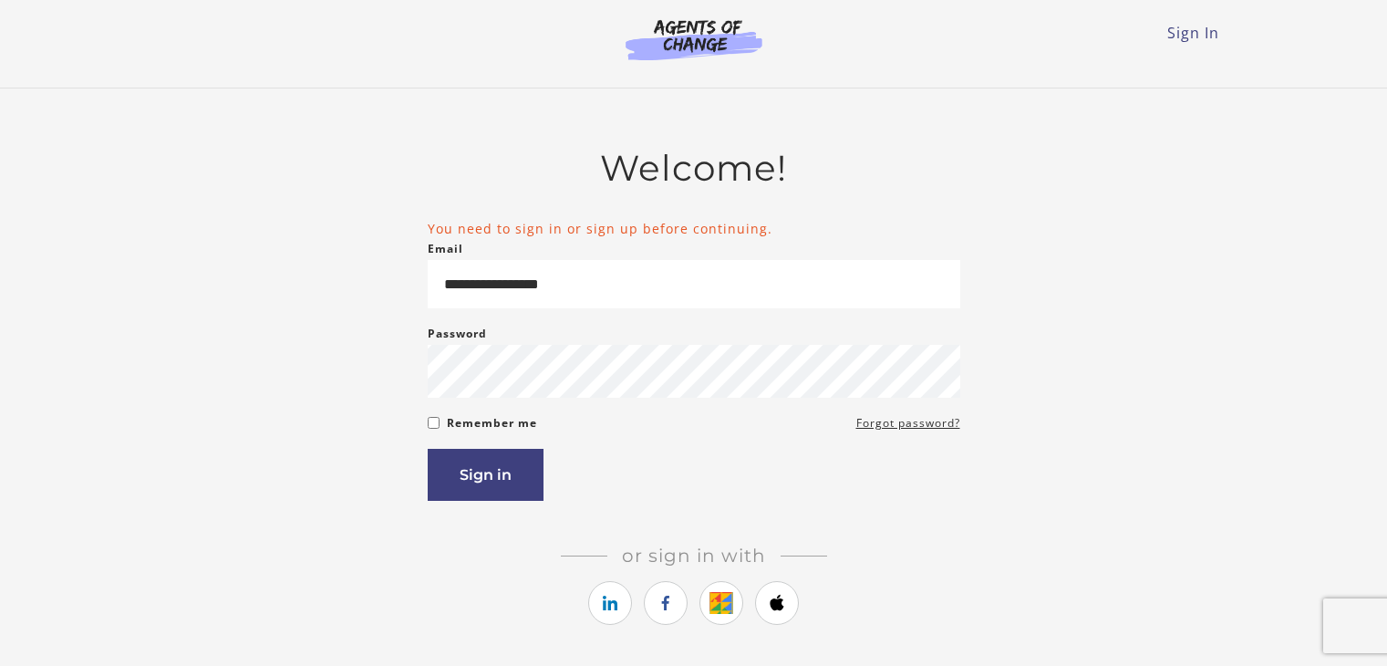  Describe the element at coordinates (694, 39) in the screenshot. I see `img: Agents of Change Logo` at that location.